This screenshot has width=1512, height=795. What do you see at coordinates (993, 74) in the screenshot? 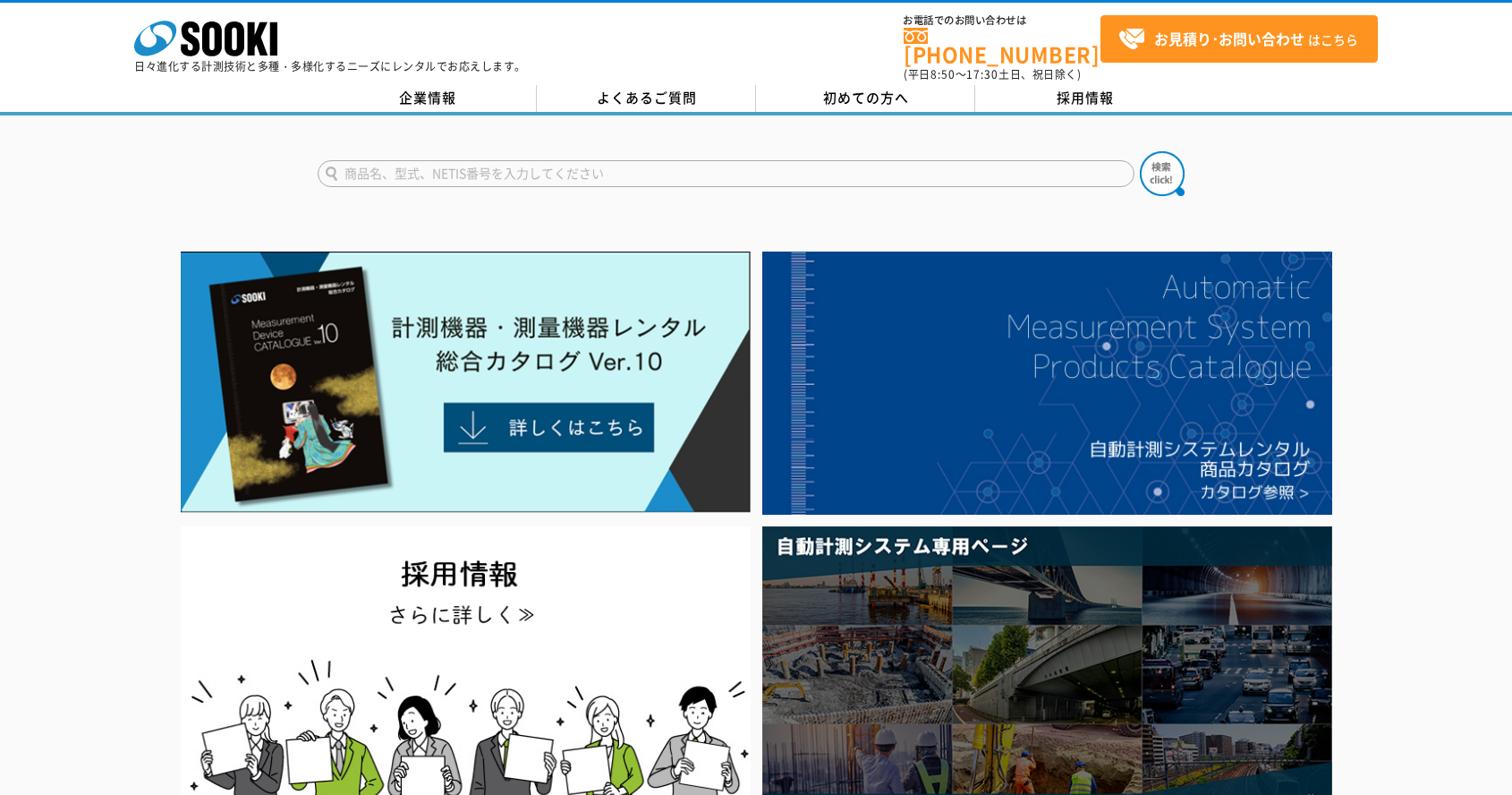
I see `span: (平日 ～ 土日、祝日除く)` at bounding box center [993, 74].